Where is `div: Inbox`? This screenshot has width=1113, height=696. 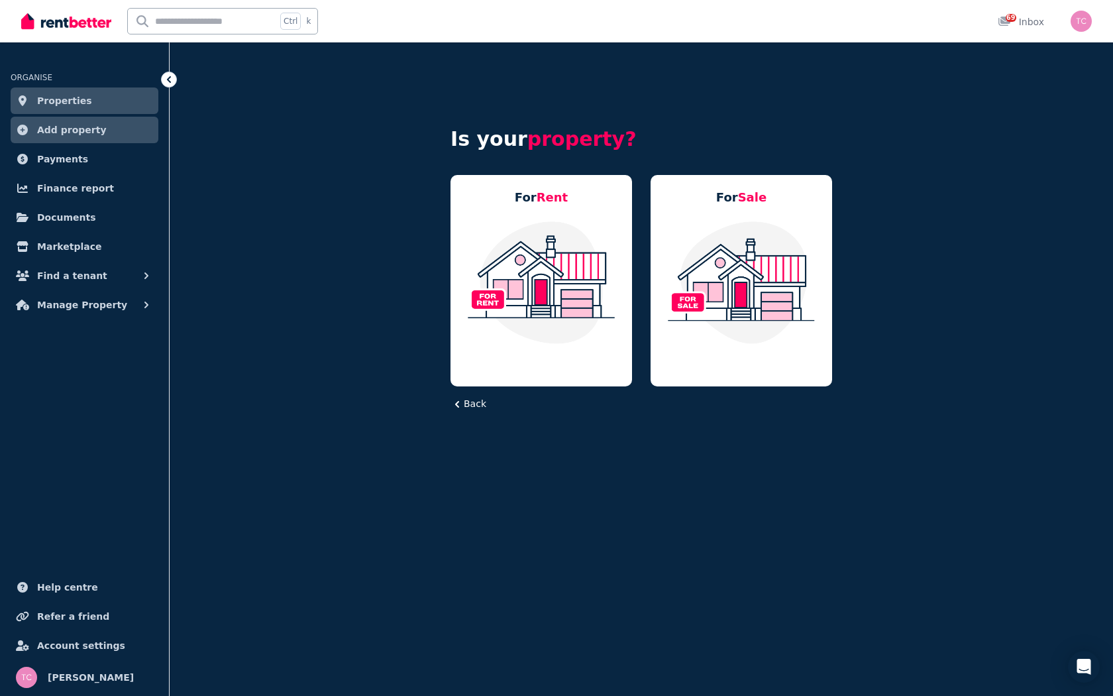 div: Inbox is located at coordinates (1021, 22).